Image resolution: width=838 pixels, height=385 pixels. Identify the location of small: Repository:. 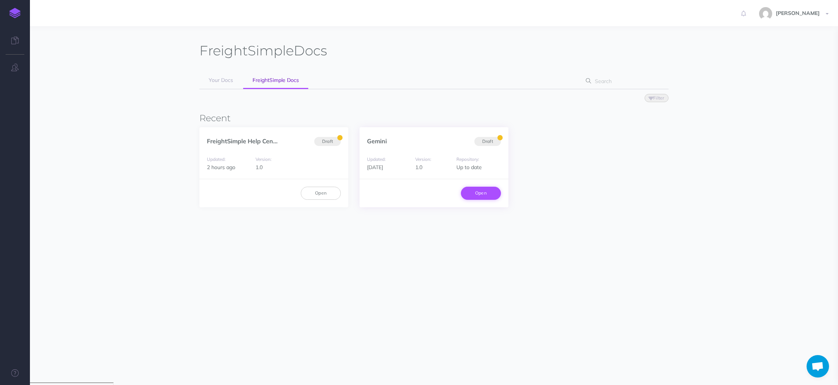
(468, 159).